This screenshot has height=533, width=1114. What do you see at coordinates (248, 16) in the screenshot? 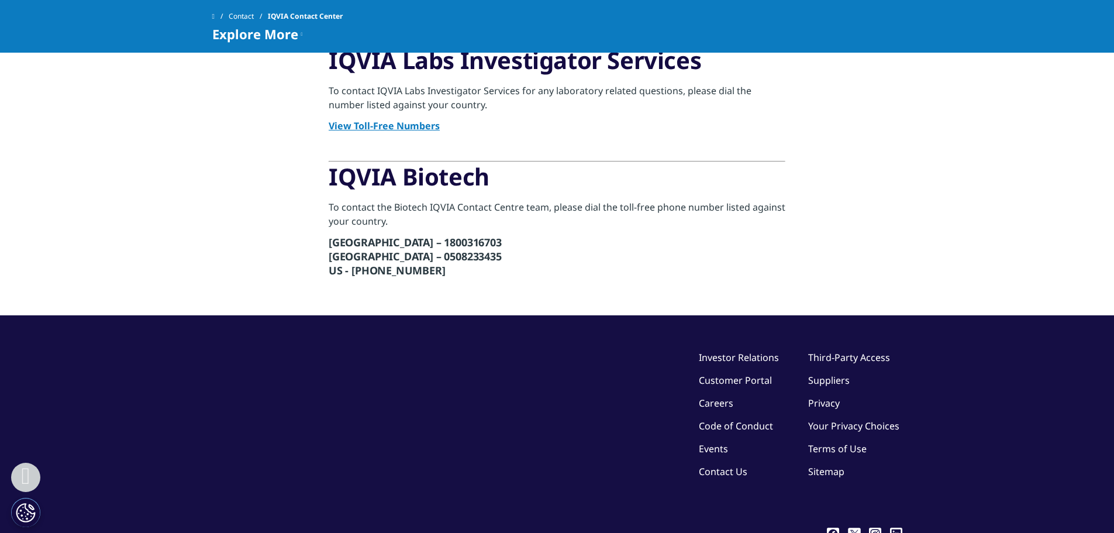
I see `a: Contact` at bounding box center [248, 16].